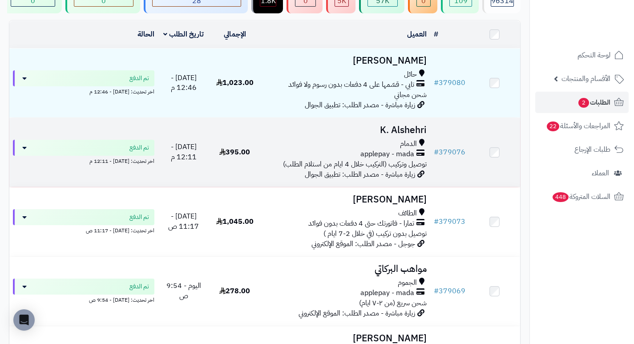 Image resolution: width=634 pixels, height=344 pixels. Describe the element at coordinates (184, 291) in the screenshot. I see `span: اليوم - 9:54 ص` at that location.